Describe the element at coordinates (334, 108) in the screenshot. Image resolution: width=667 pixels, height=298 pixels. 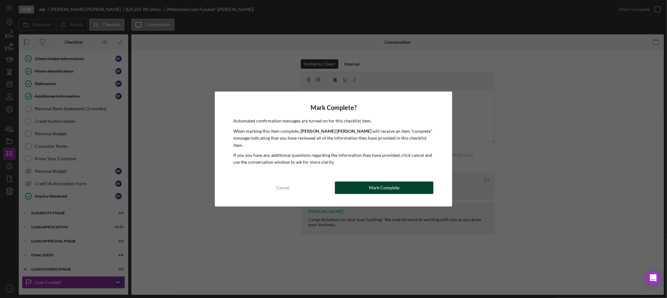
I see `h4: Mark Complete?` at that location.